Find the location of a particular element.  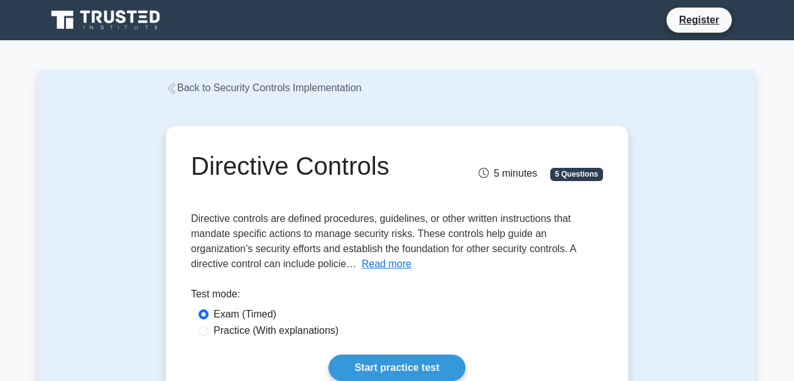

span: Directive controls are defined procedures, guidelines, or other written instructions that mandate... is located at coordinates (383, 241).